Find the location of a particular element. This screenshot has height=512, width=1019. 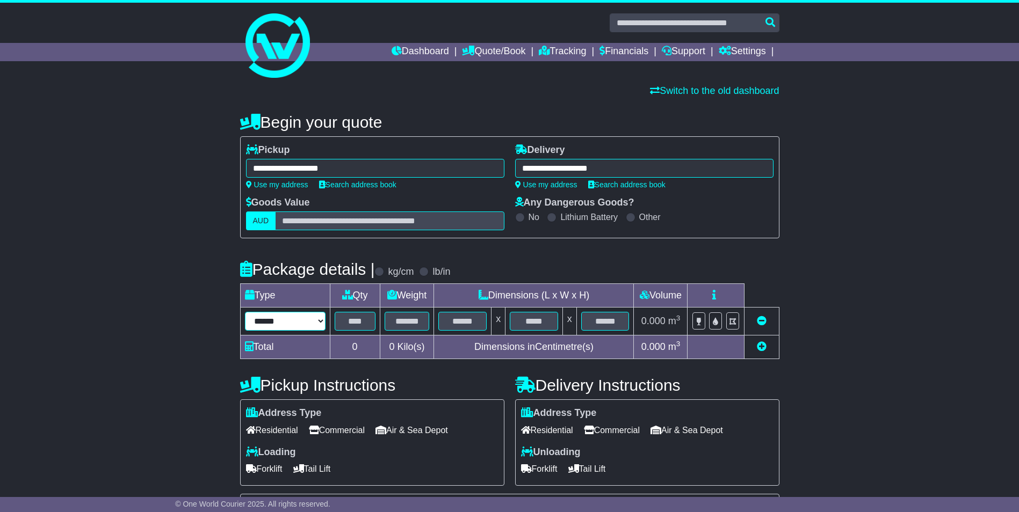

h4: Package details | is located at coordinates (307, 269).